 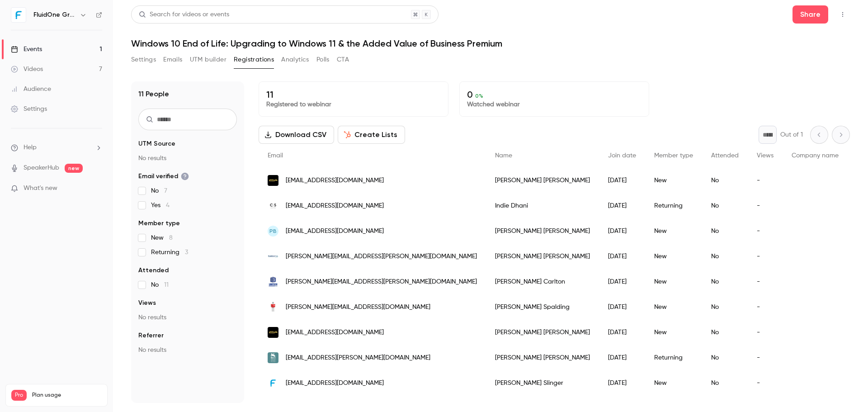 What do you see at coordinates (74, 168) in the screenshot?
I see `span: new` at bounding box center [74, 168].